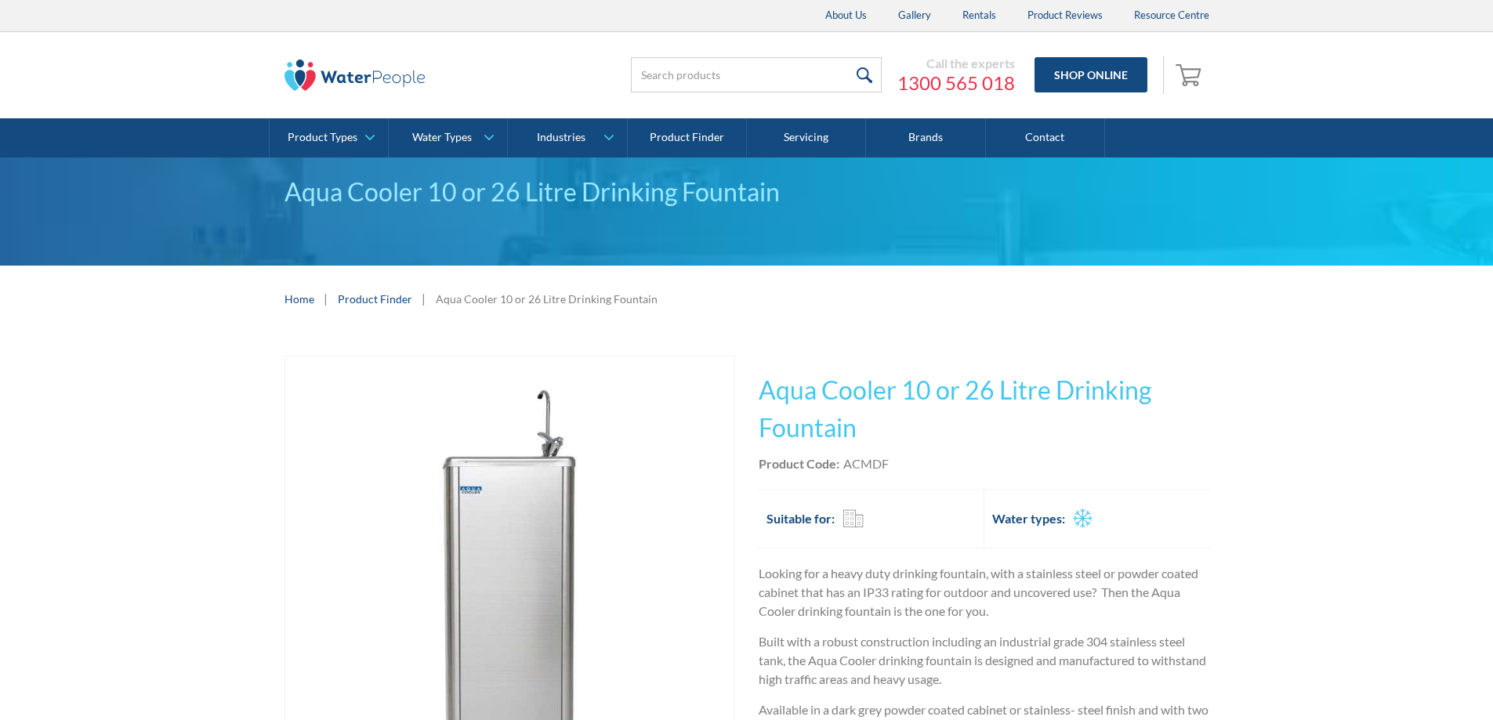 The image size is (1493, 720). I want to click on a: Open empty cart, so click(1191, 75).